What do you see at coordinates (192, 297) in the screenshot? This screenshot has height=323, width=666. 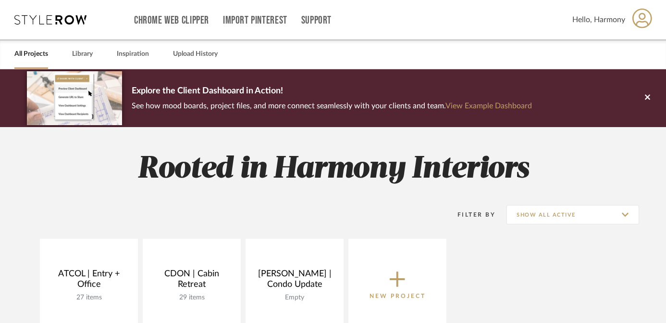 I see `div: 29 items` at bounding box center [192, 297].